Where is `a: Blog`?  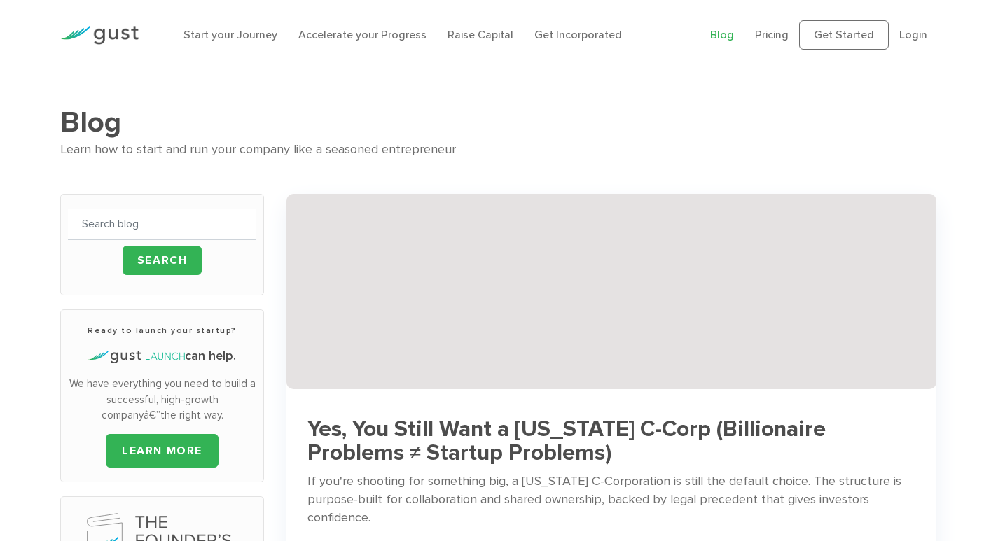
a: Blog is located at coordinates (722, 34).